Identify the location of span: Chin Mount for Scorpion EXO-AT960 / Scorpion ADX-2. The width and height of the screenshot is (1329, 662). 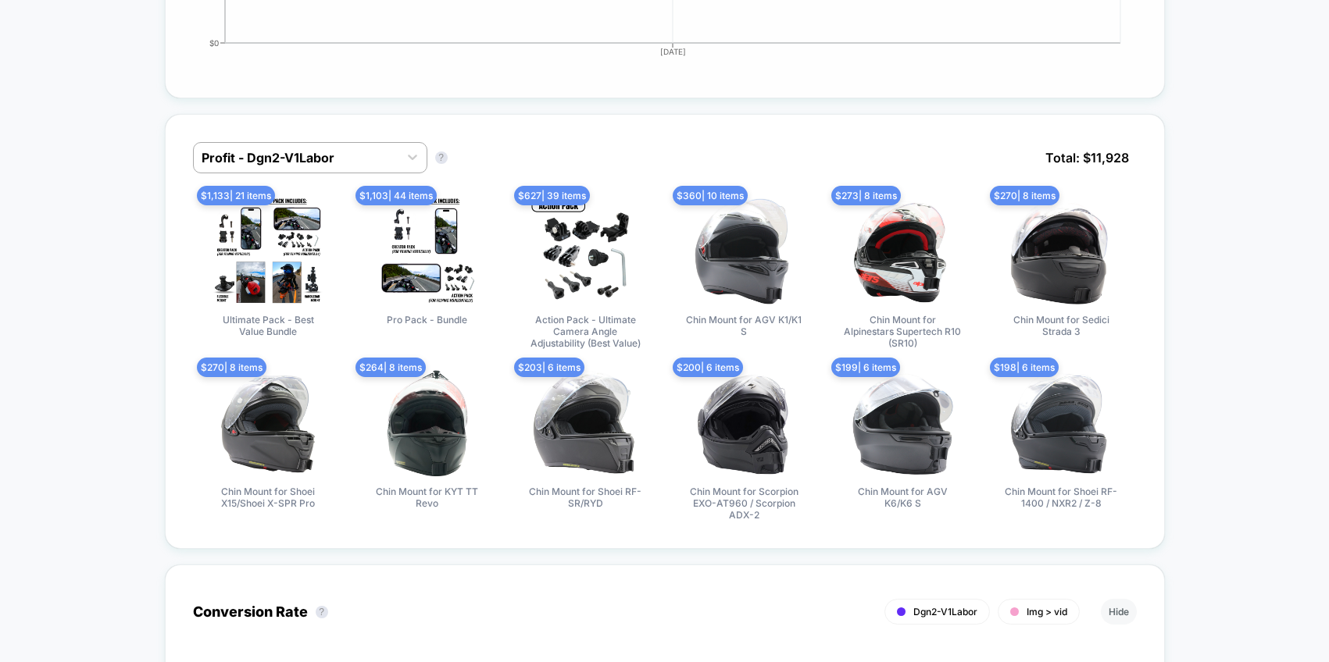
(744, 503).